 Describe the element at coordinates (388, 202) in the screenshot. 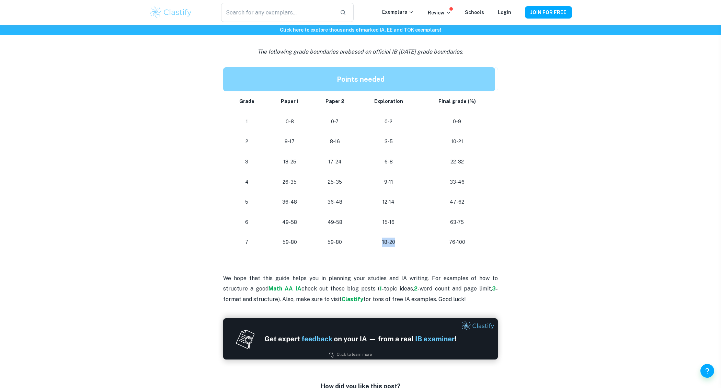

I see `p: 12-14` at that location.